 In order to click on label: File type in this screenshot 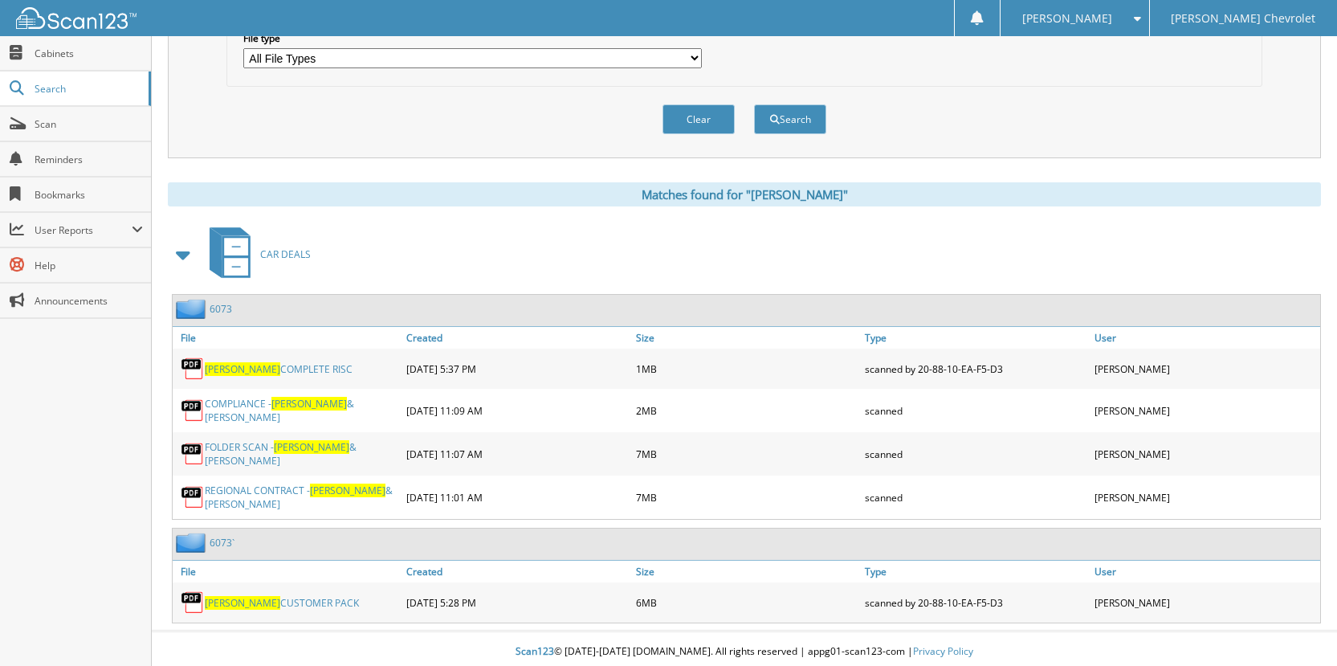, I will do `click(472, 38)`.